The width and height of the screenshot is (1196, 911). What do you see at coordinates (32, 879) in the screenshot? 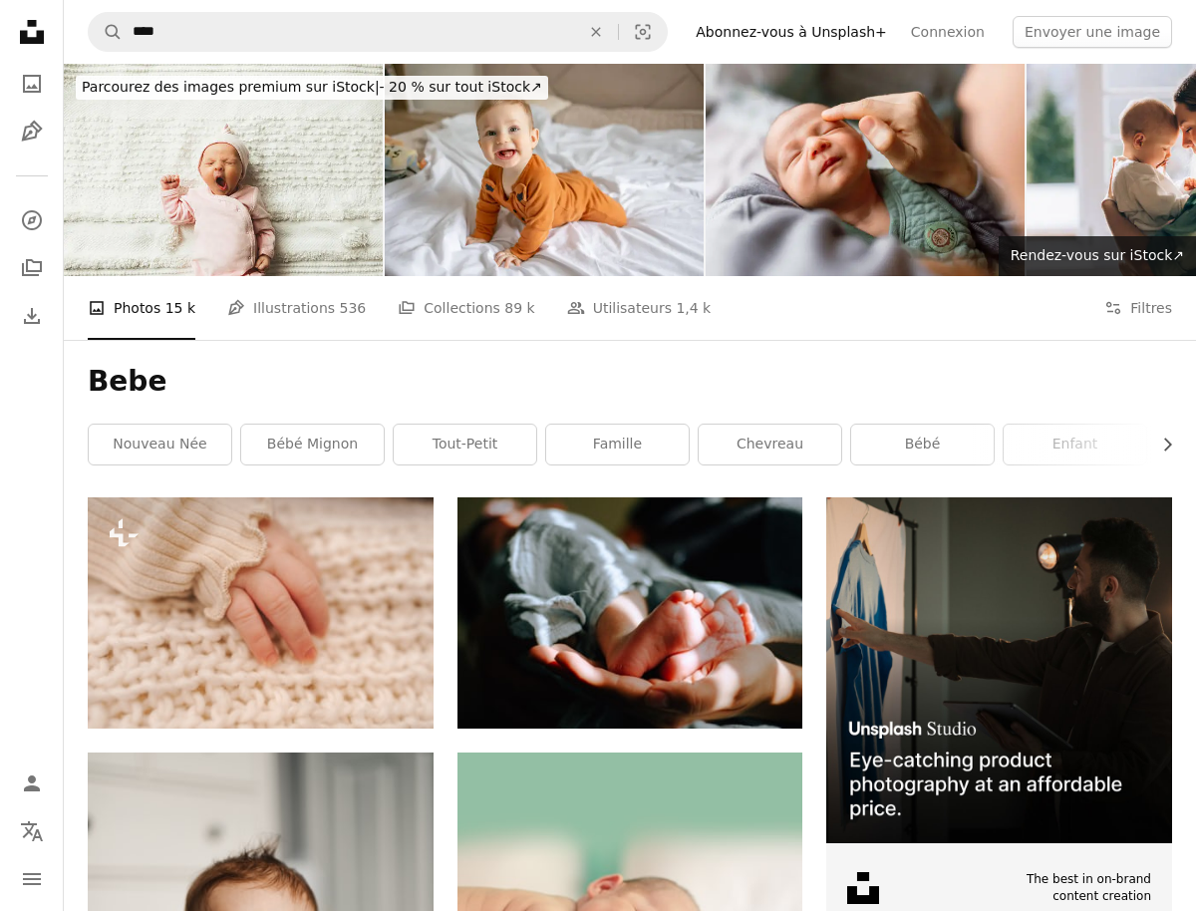
I see `button: Menu` at bounding box center [32, 879].